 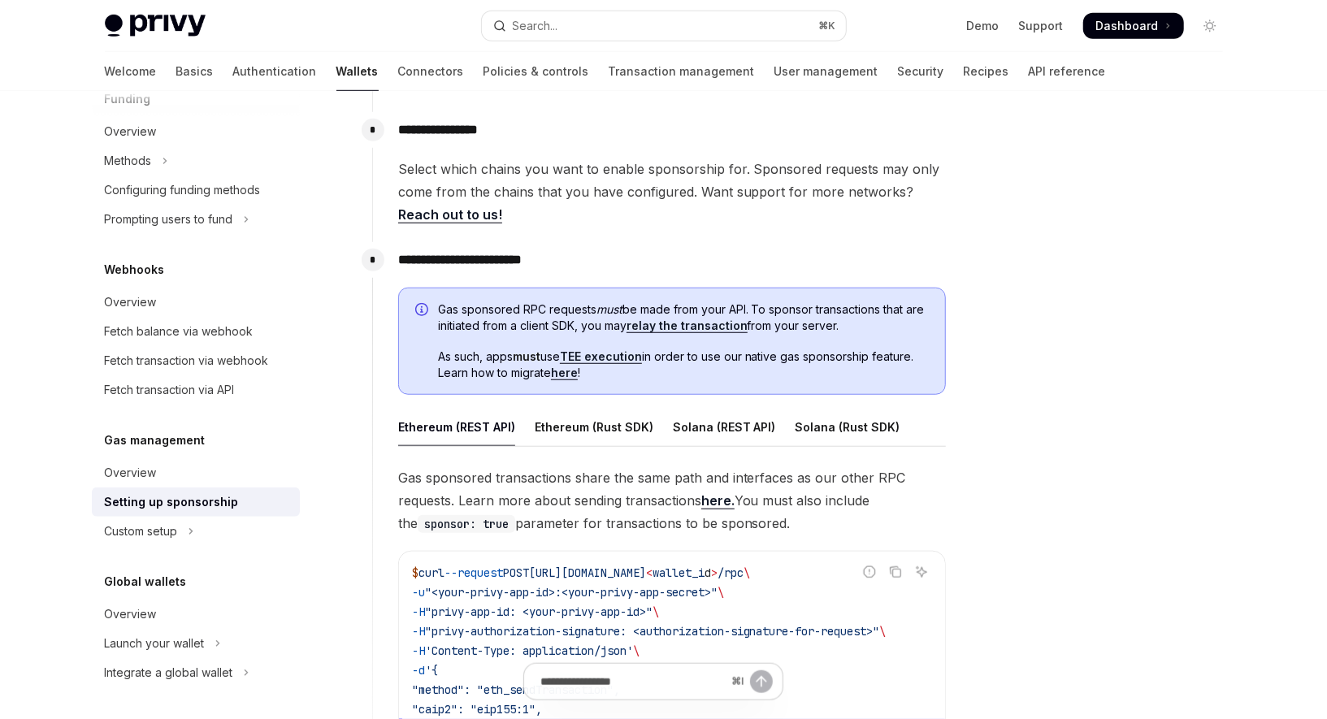 I want to click on div: Ethereum (REST API), so click(x=457, y=427).